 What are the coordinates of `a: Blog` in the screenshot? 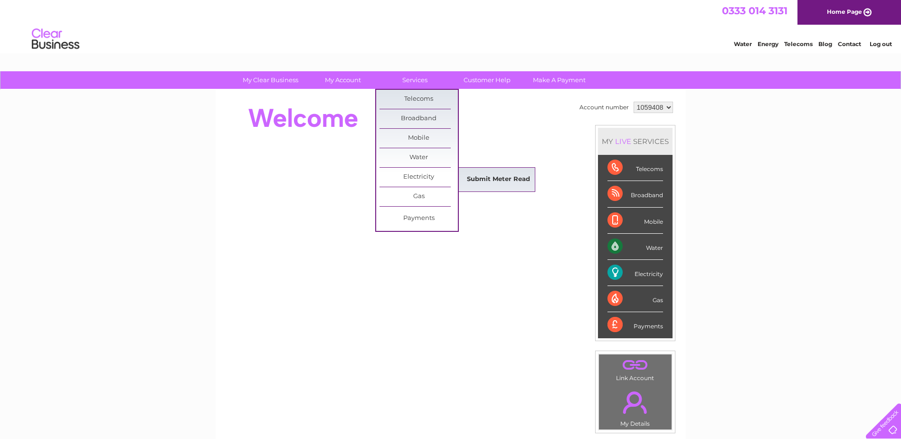 It's located at (825, 44).